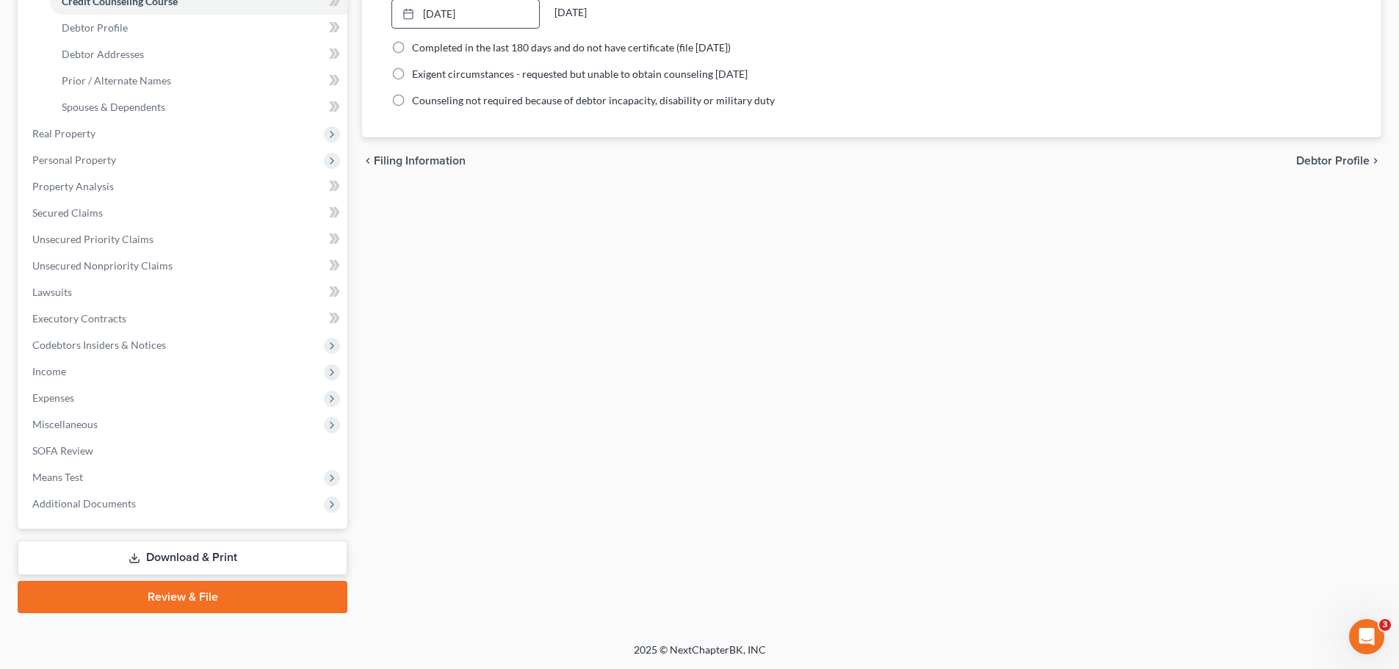 This screenshot has height=669, width=1399. Describe the element at coordinates (103, 54) in the screenshot. I see `span: Debtor Addresses` at that location.